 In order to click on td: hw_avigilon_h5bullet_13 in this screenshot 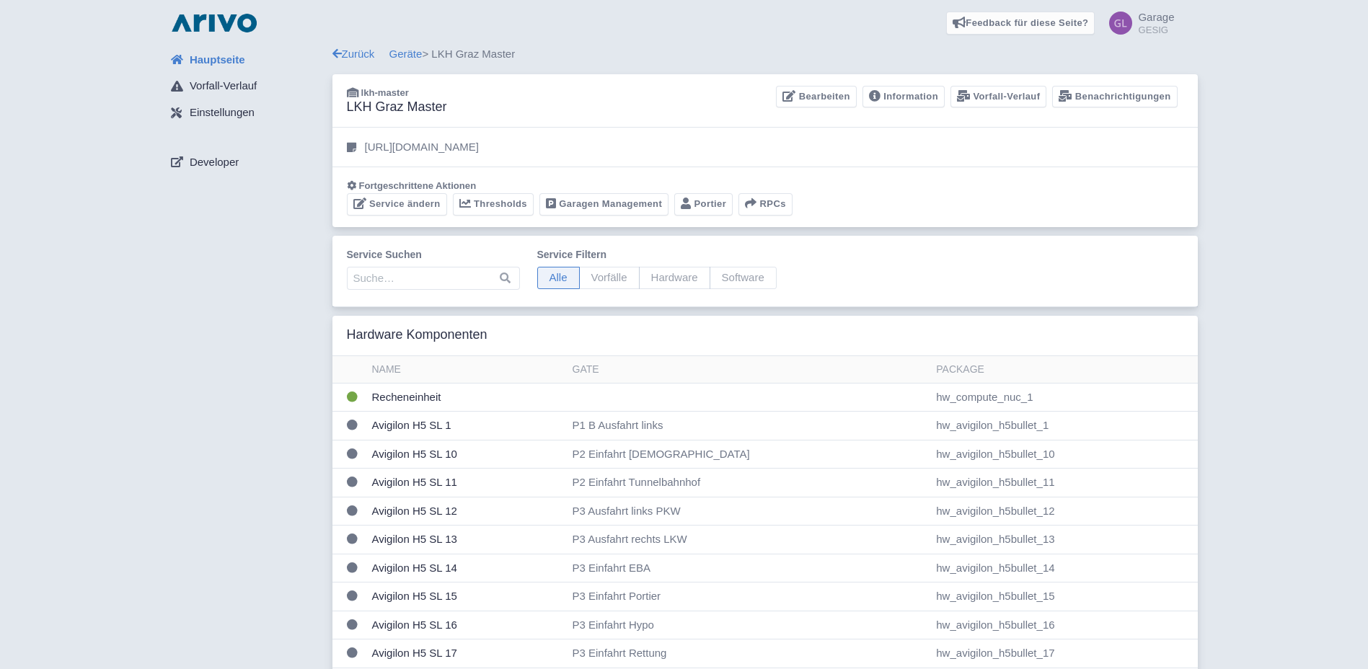, I will do `click(1064, 540)`.